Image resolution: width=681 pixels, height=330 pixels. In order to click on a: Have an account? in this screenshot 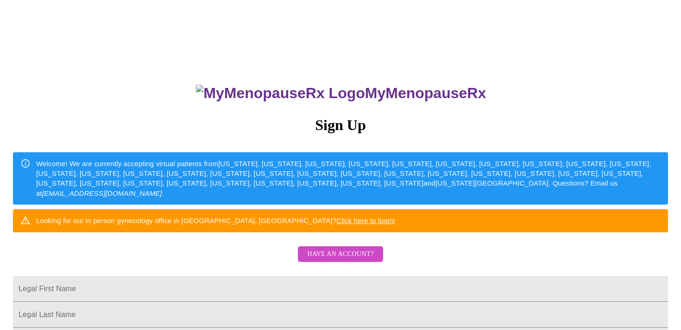, I will do `click(340, 260)`.